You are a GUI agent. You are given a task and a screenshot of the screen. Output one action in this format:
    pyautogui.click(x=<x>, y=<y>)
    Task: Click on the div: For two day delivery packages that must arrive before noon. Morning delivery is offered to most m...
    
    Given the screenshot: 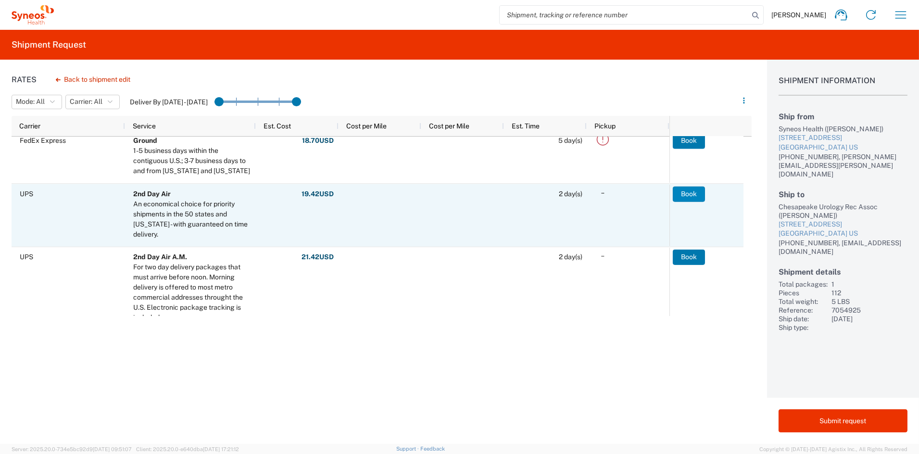 What is the action you would take?
    pyautogui.click(x=192, y=292)
    